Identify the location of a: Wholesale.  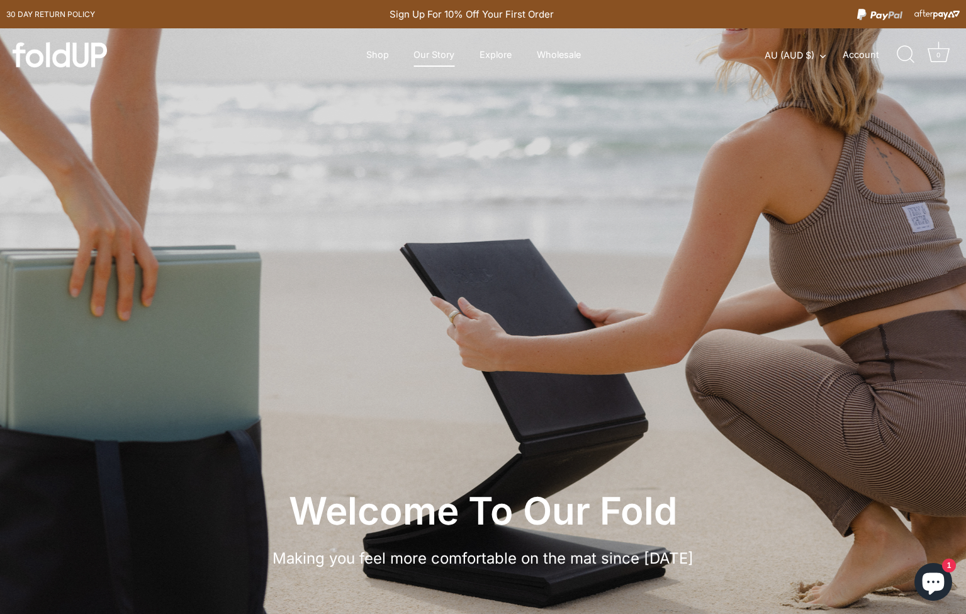
(558, 55).